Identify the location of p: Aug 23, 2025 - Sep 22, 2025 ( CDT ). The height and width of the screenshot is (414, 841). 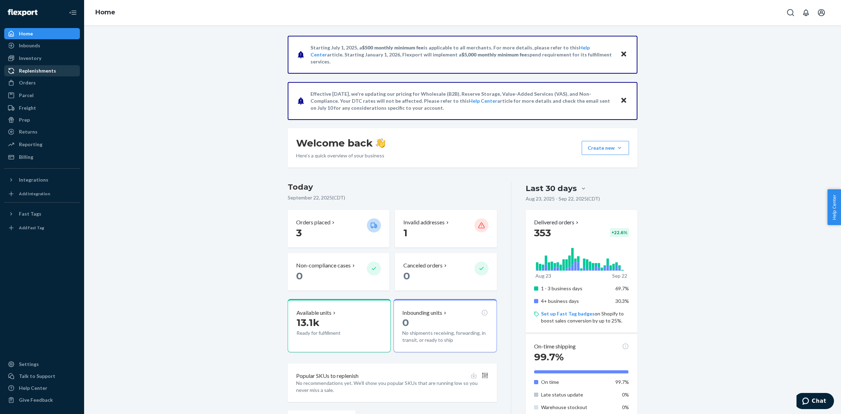
(563, 199).